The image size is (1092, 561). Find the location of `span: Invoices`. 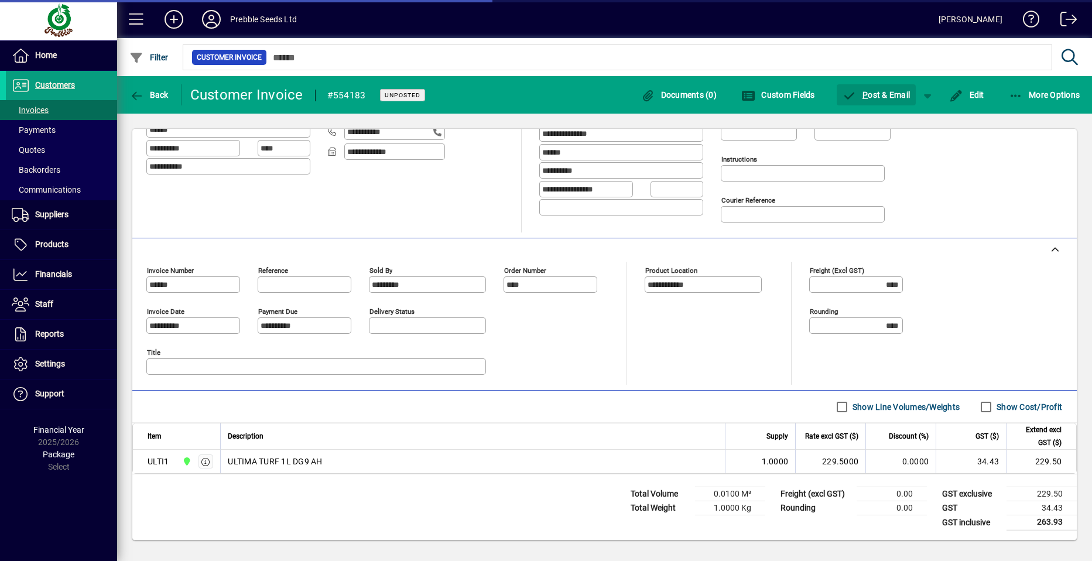

span: Invoices is located at coordinates (30, 110).